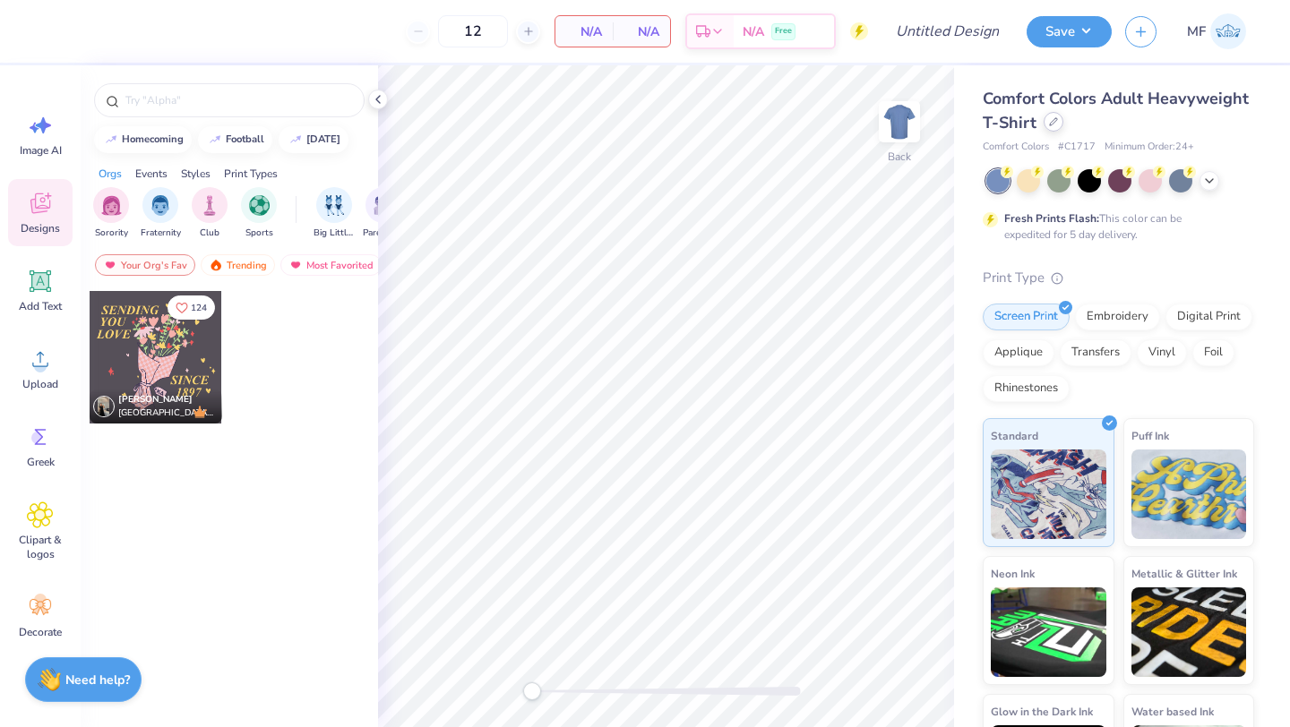 This screenshot has width=1290, height=727. Describe the element at coordinates (151, 174) in the screenshot. I see `div: Events` at that location.